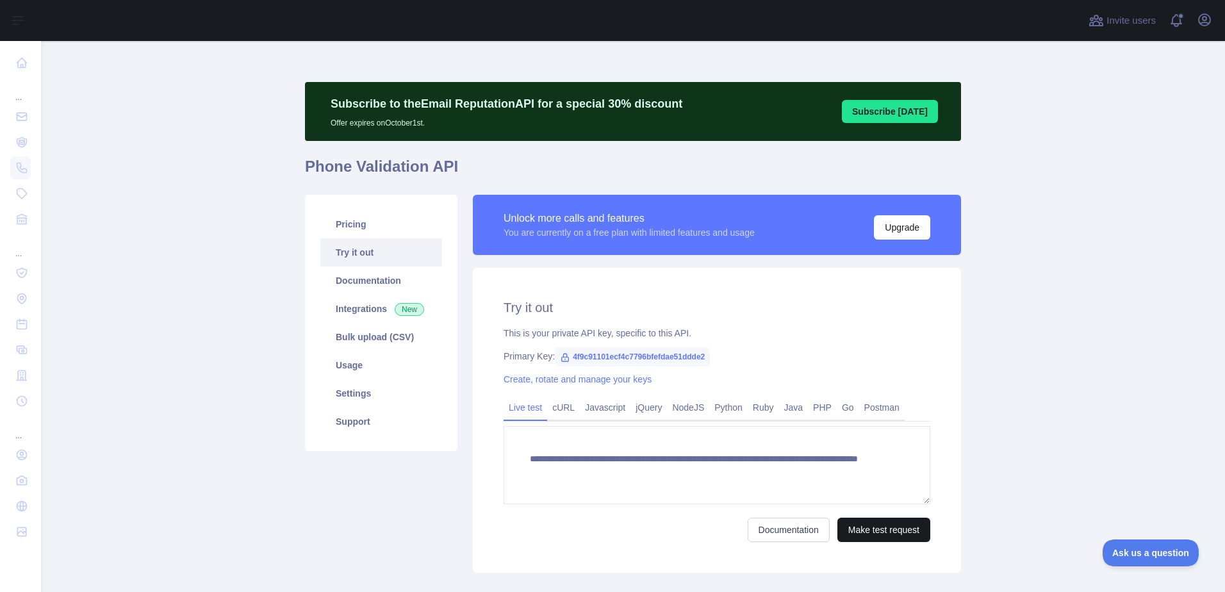 Image resolution: width=1225 pixels, height=592 pixels. What do you see at coordinates (1131, 21) in the screenshot?
I see `span: Invite users` at bounding box center [1131, 21].